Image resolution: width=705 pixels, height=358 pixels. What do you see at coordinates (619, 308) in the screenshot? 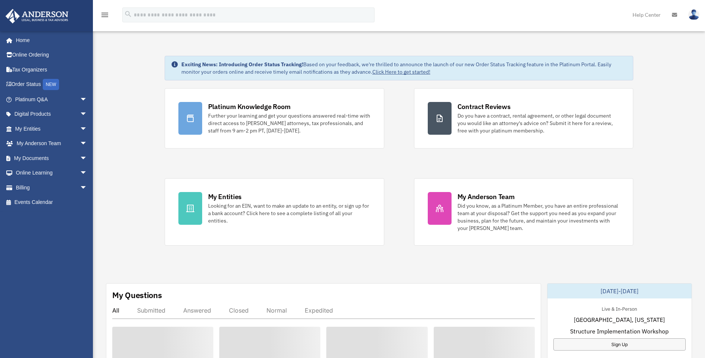
I see `div: Live & In-Person` at bounding box center [619, 308].